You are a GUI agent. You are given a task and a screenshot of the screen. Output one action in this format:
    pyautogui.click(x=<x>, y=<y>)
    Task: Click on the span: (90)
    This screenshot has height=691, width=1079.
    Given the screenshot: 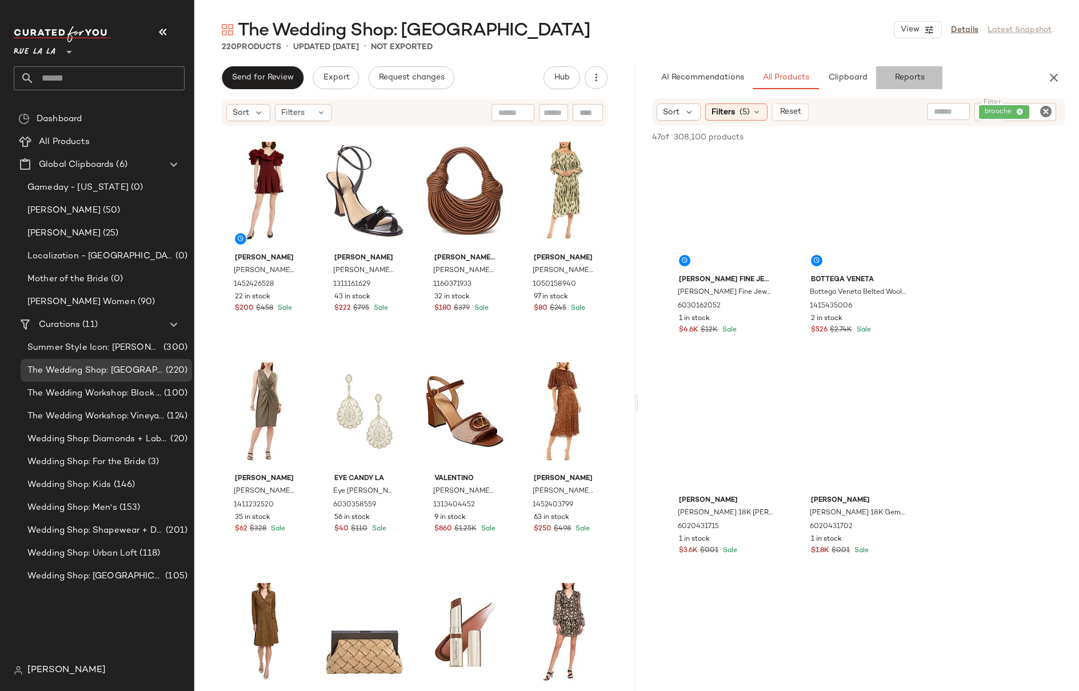 What is the action you would take?
    pyautogui.click(x=145, y=302)
    